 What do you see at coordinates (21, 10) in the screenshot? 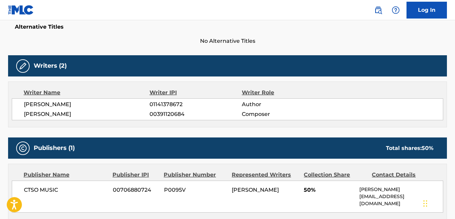
I see `img: MLC Logo` at bounding box center [21, 10].